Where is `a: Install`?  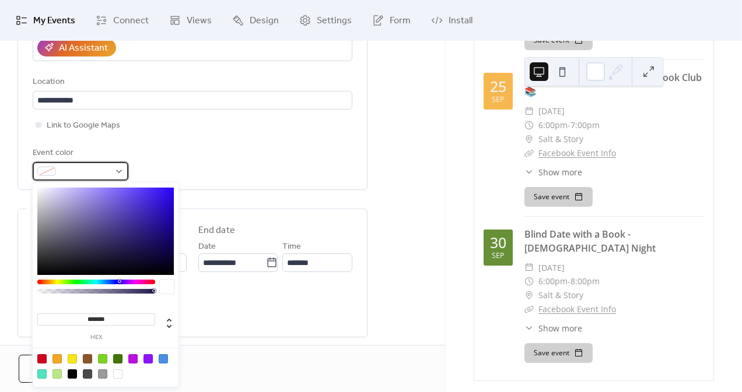
a: Install is located at coordinates (451, 20).